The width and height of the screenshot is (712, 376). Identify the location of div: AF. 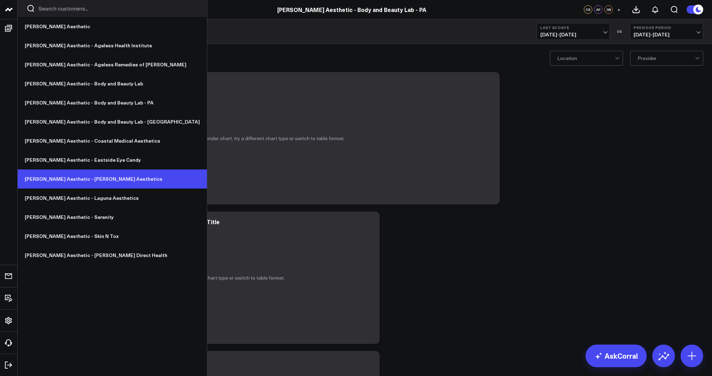
(598, 10).